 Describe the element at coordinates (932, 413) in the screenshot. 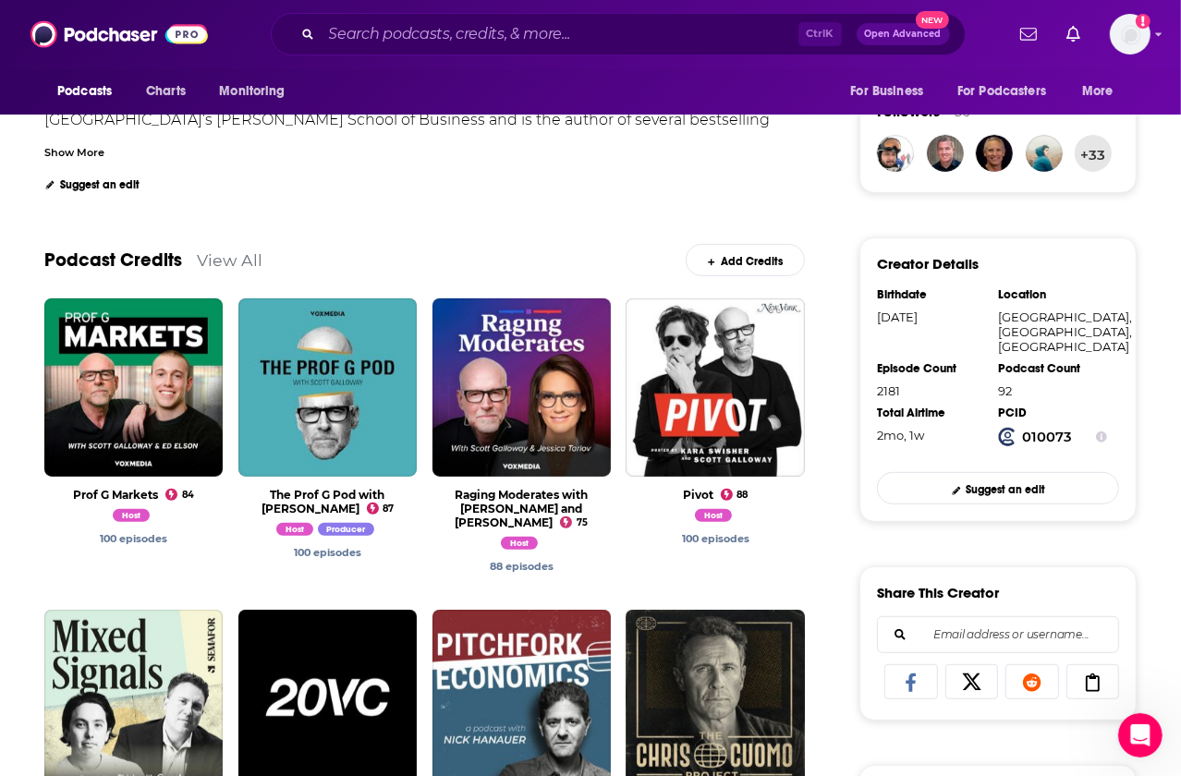

I see `div: Total Airtime` at that location.